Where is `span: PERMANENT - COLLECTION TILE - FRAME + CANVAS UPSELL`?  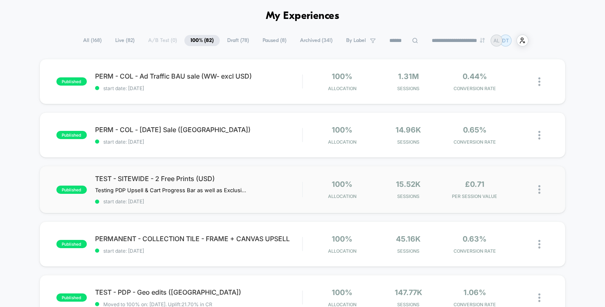 span: PERMANENT - COLLECTION TILE - FRAME + CANVAS UPSELL is located at coordinates (199, 239).